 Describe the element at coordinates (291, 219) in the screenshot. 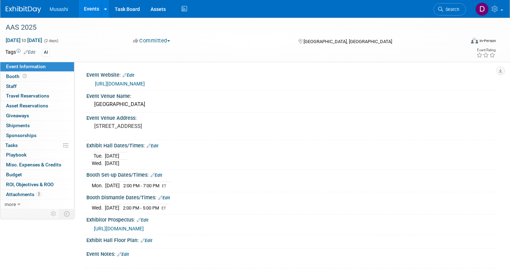

I see `div: Exhibitor Prospectus:` at that location.